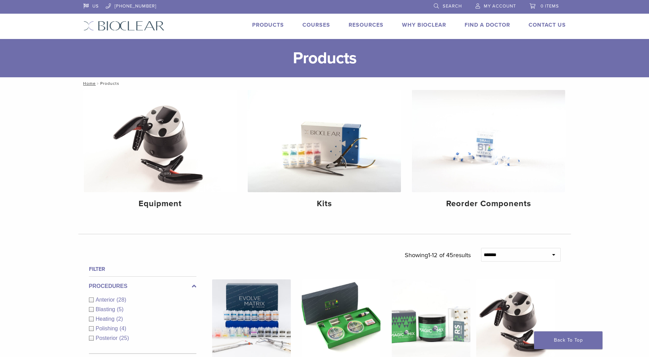 The height and width of the screenshot is (357, 649). I want to click on span: (5), so click(120, 310).